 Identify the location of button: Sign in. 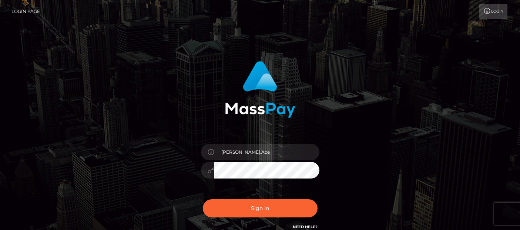
(260, 208).